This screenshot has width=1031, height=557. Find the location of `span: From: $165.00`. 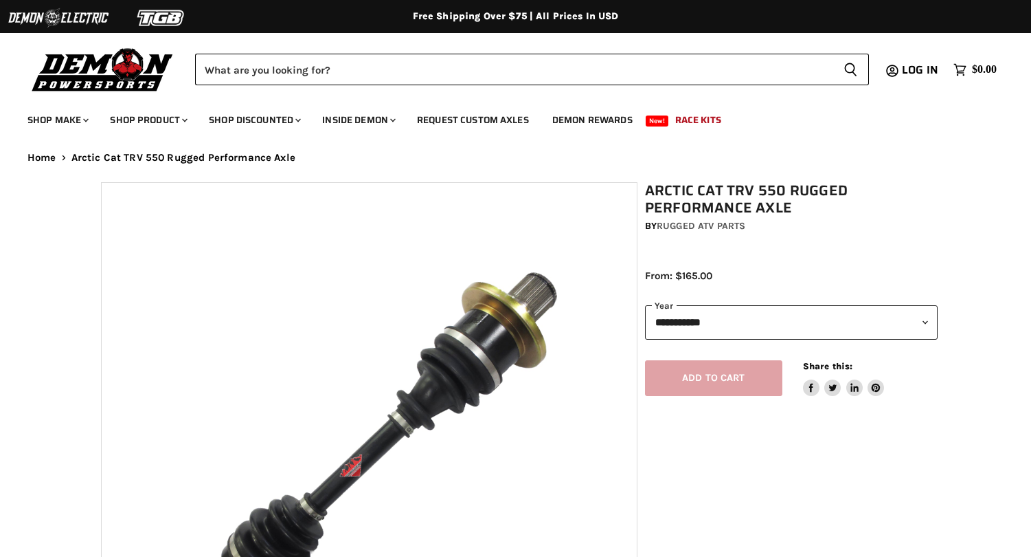

span: From: $165.00 is located at coordinates (679, 276).